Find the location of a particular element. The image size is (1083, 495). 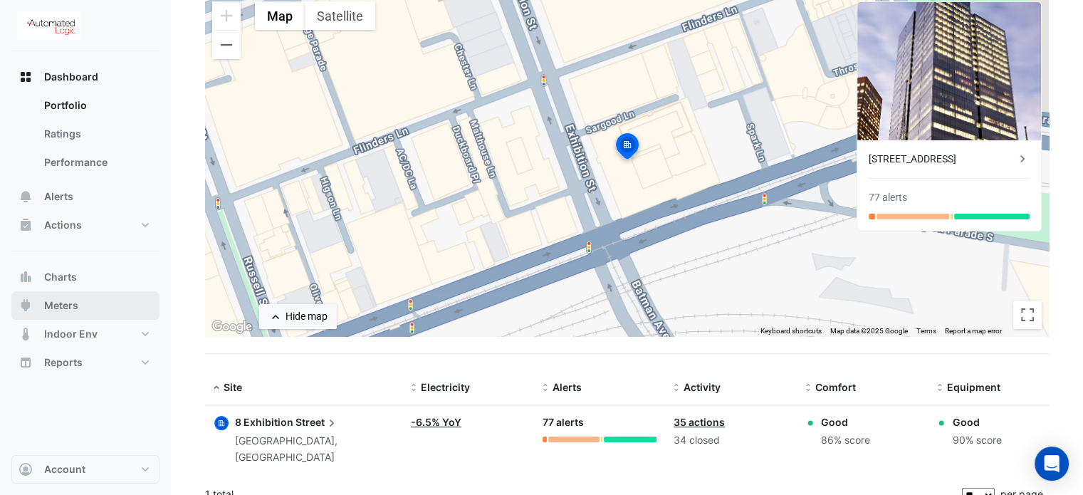

a: Portfolio is located at coordinates (96, 105).